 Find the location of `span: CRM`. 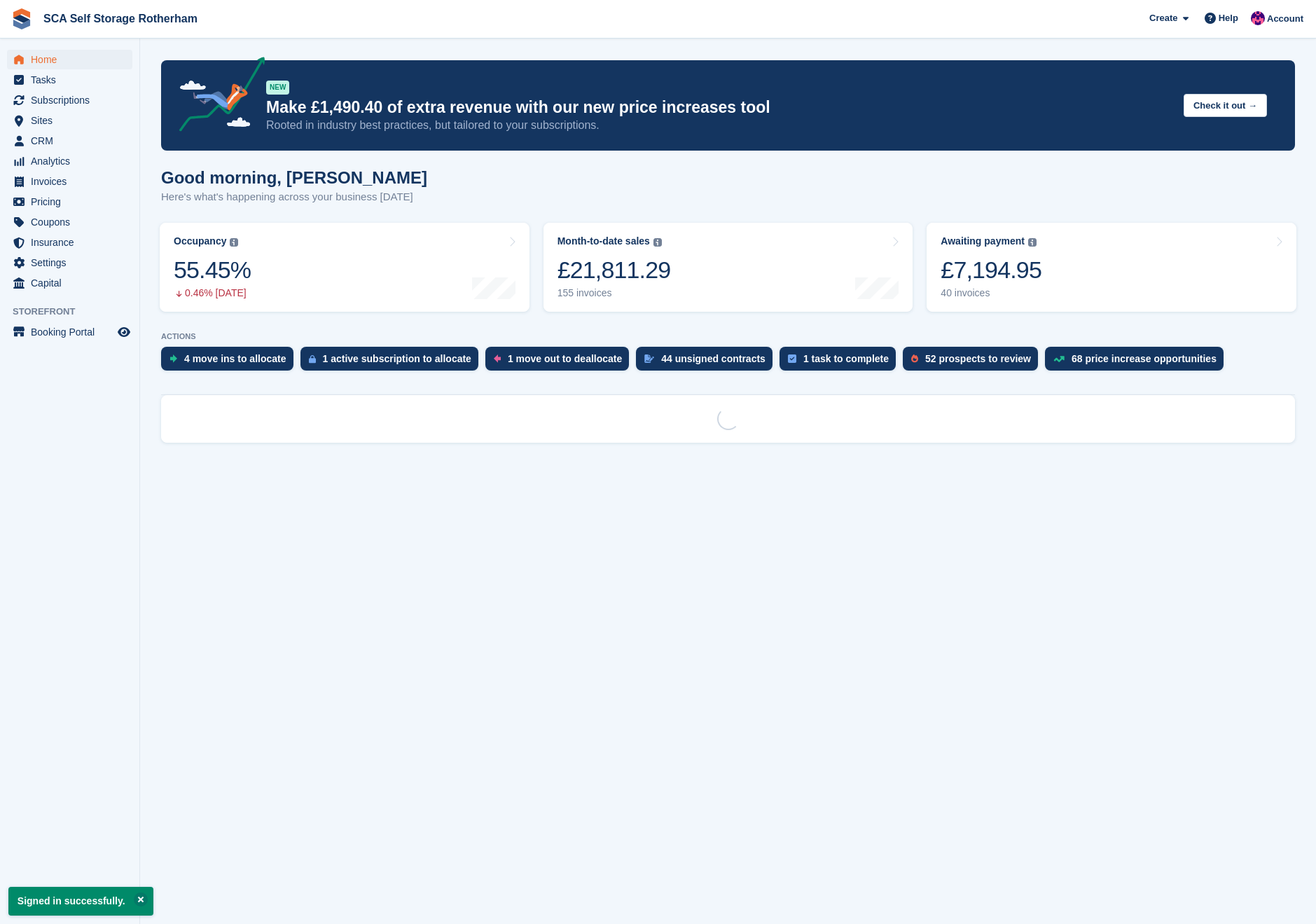

span: CRM is located at coordinates (73, 141).